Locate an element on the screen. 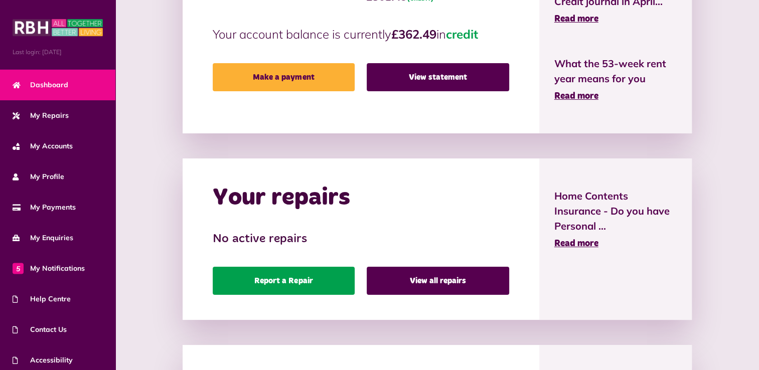  span: My Notifications is located at coordinates (49, 268).